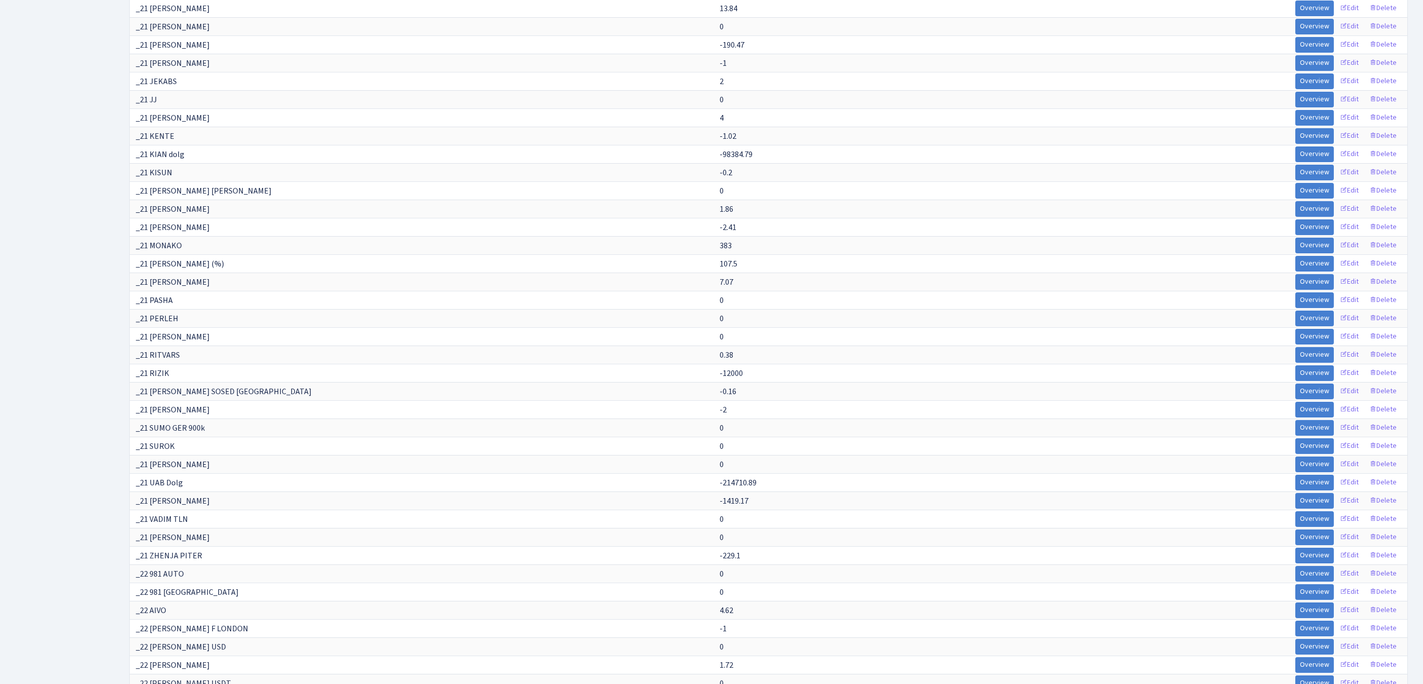 Image resolution: width=1423 pixels, height=684 pixels. What do you see at coordinates (726, 611) in the screenshot?
I see `span: 4.62` at bounding box center [726, 611].